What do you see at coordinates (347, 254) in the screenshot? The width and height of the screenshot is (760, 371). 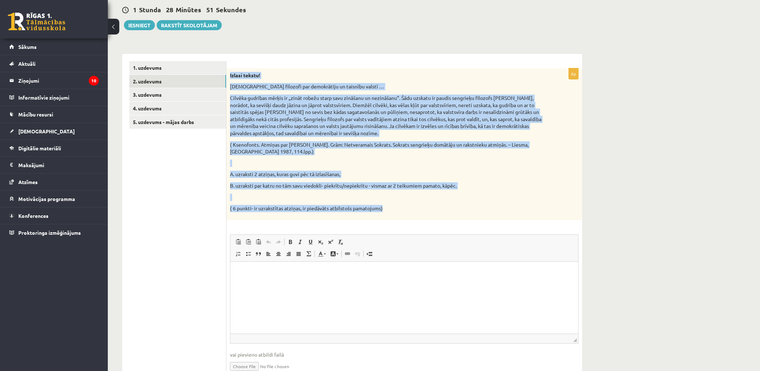 I see `a: Вставить/Редактировать ссылку (Ctrl+K)` at bounding box center [347, 254].